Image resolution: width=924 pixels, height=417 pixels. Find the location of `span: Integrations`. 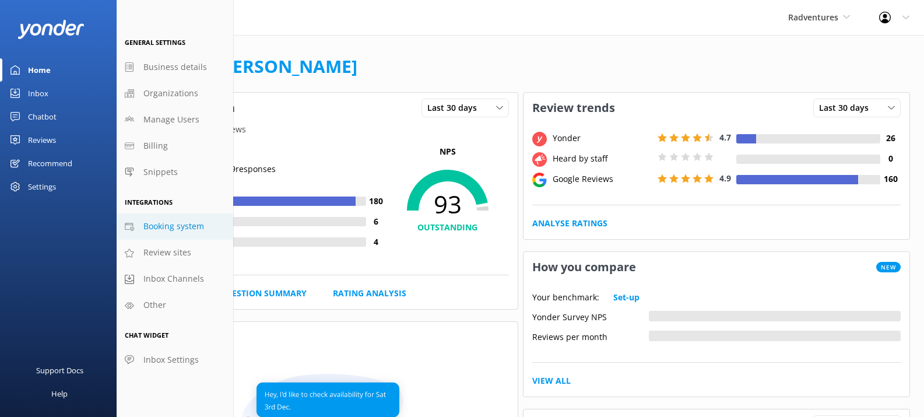

span: Integrations is located at coordinates (149, 202).